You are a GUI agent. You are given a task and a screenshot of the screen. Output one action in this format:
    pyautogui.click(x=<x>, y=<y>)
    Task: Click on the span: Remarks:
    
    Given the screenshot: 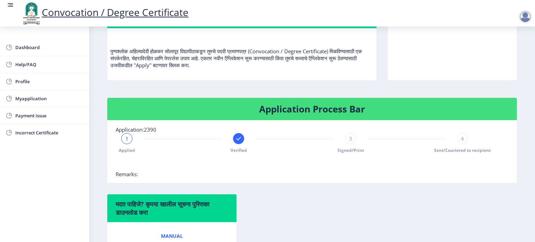 What is the action you would take?
    pyautogui.click(x=127, y=174)
    